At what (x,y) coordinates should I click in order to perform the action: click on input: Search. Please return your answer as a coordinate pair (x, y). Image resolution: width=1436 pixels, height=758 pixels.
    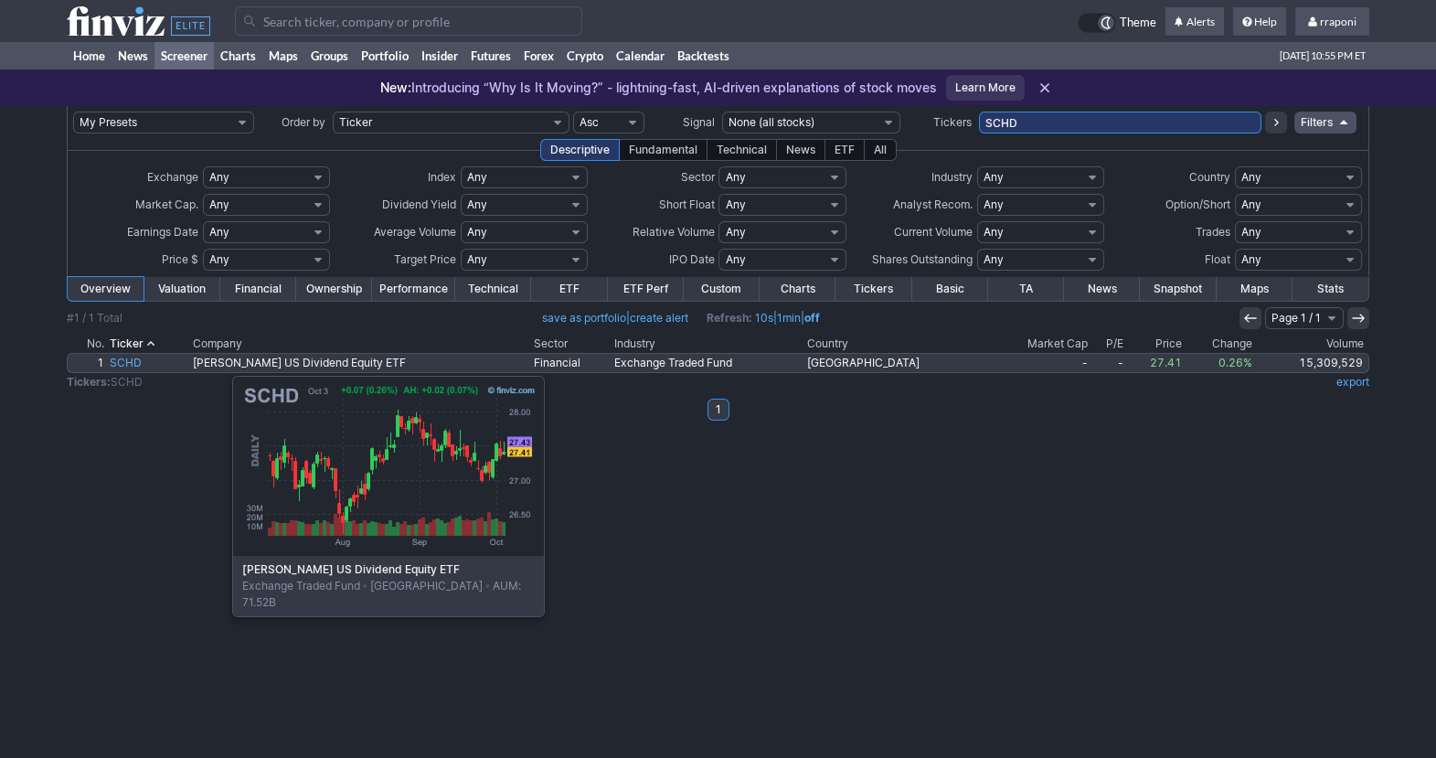
    Looking at the image, I should click on (409, 21).